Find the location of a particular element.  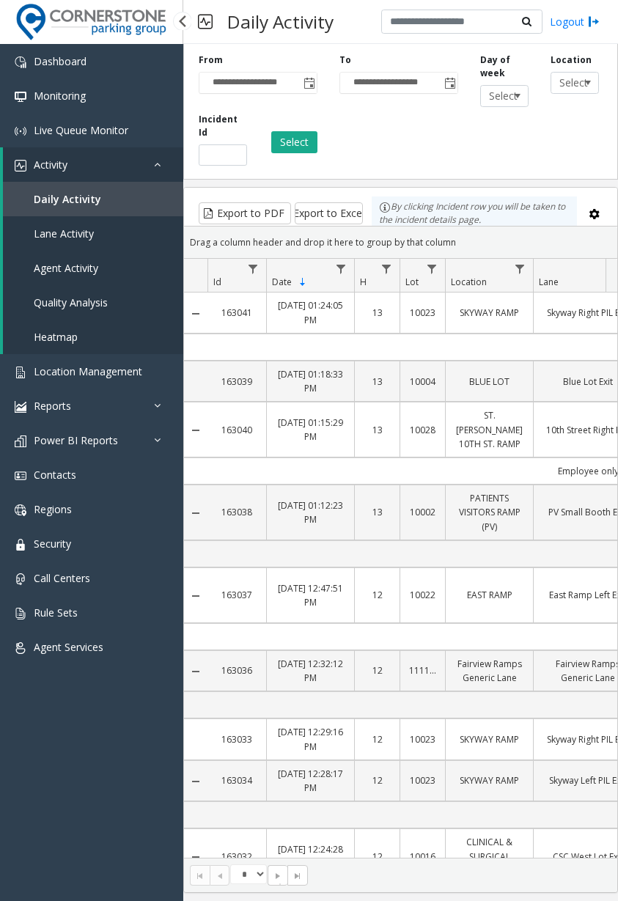

a: Lane Activity is located at coordinates (93, 233).